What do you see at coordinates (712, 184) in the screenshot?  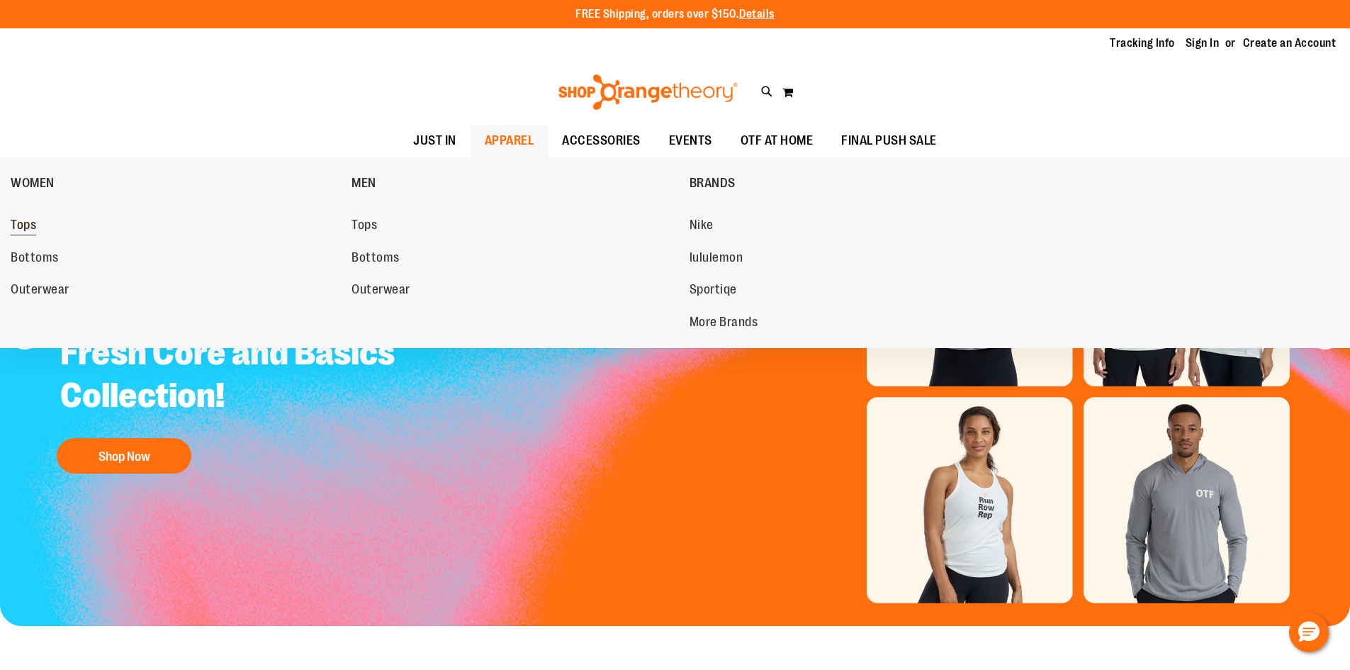 I see `span: BRANDS` at bounding box center [712, 184].